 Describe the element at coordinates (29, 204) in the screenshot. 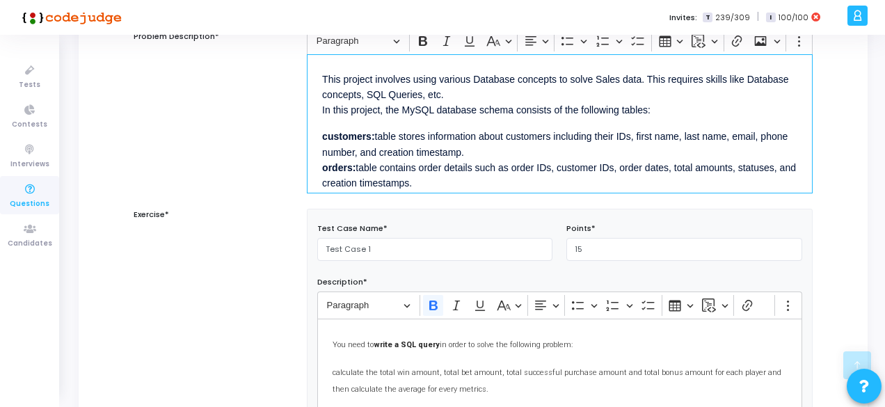

I see `span: Questions` at that location.